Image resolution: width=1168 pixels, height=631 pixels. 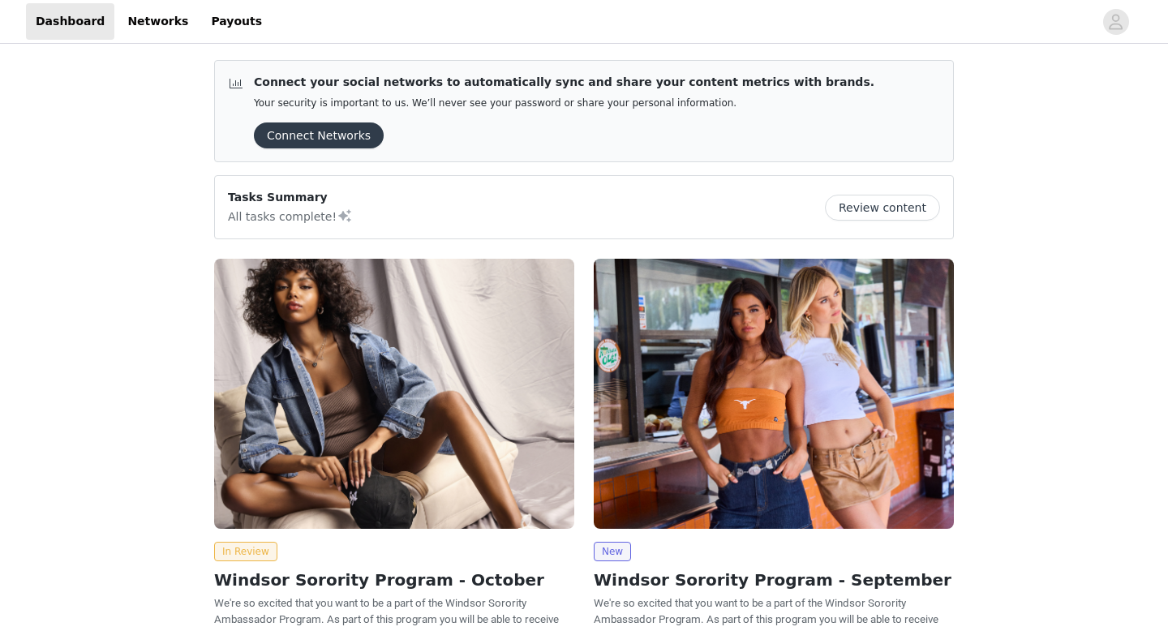 I want to click on div: avatar, so click(x=1116, y=22).